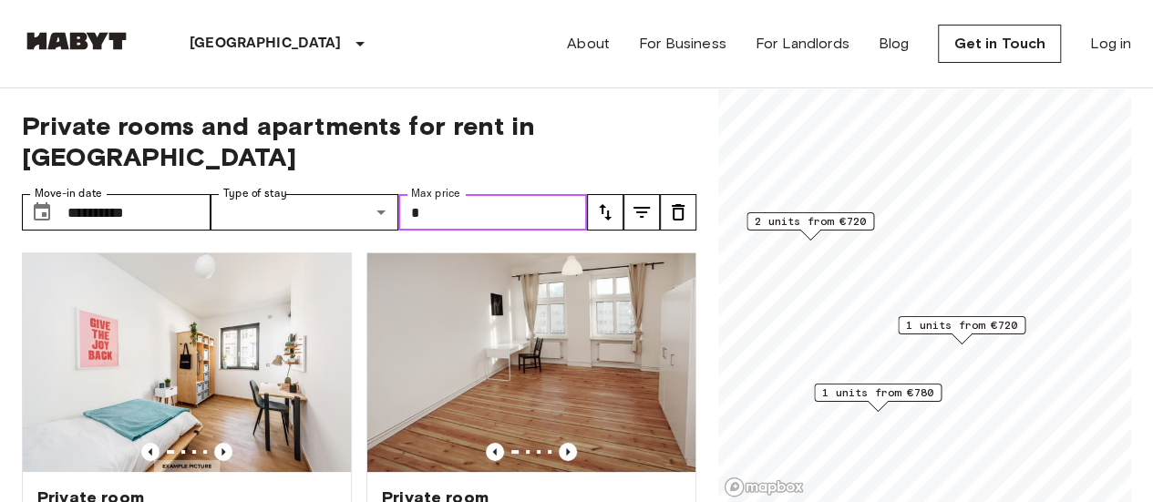 The image size is (1153, 502). What do you see at coordinates (531, 363) in the screenshot?
I see `img: Marketing picture of unit DE-01-243-01M` at bounding box center [531, 363].